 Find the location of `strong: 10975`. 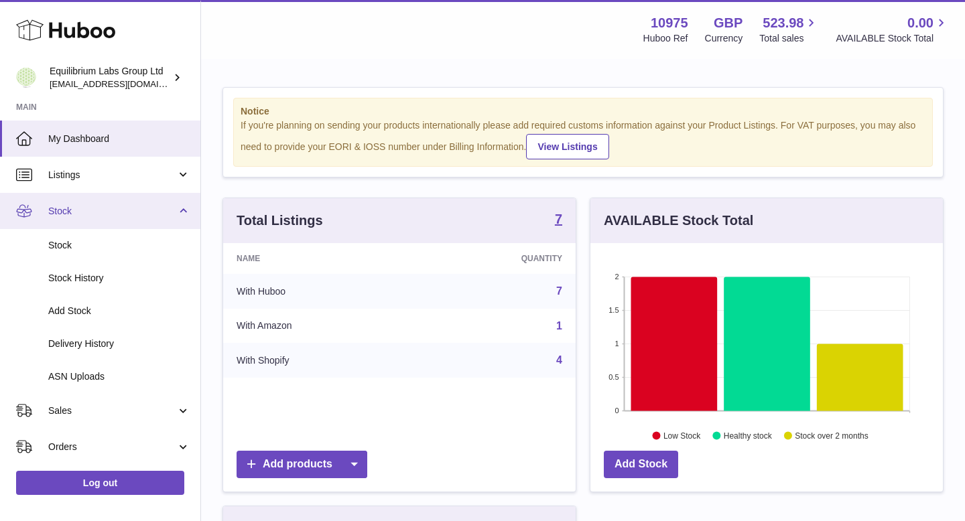

strong: 10975 is located at coordinates (669, 23).